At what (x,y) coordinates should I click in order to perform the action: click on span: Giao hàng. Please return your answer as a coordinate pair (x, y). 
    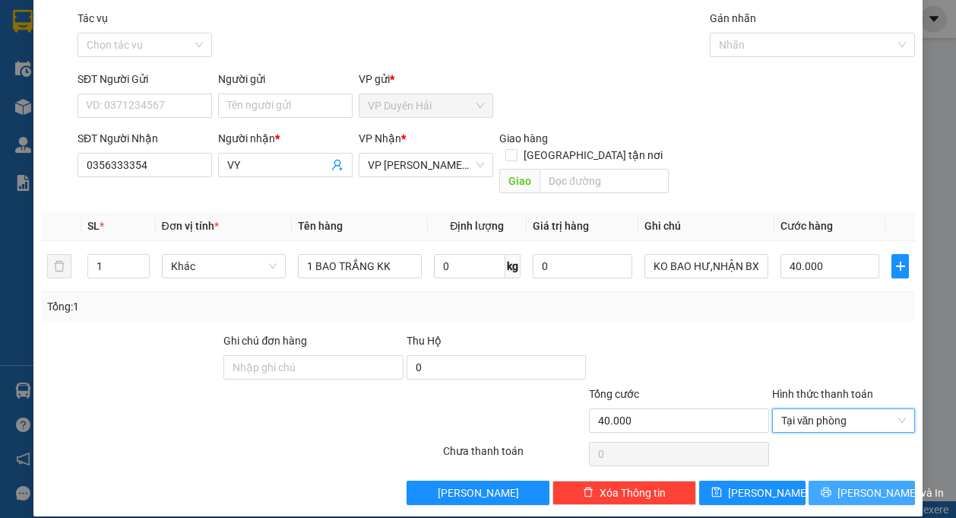
    Looking at the image, I should click on (524, 138).